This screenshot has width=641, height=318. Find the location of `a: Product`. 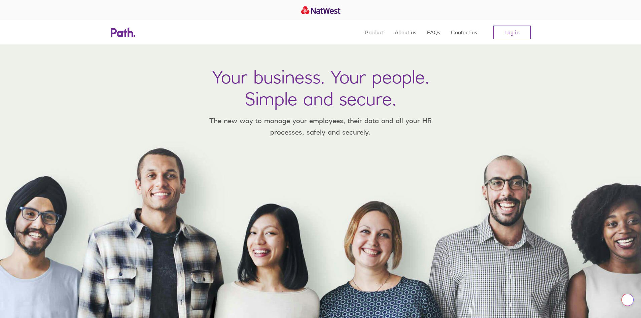

a: Product is located at coordinates (374, 32).